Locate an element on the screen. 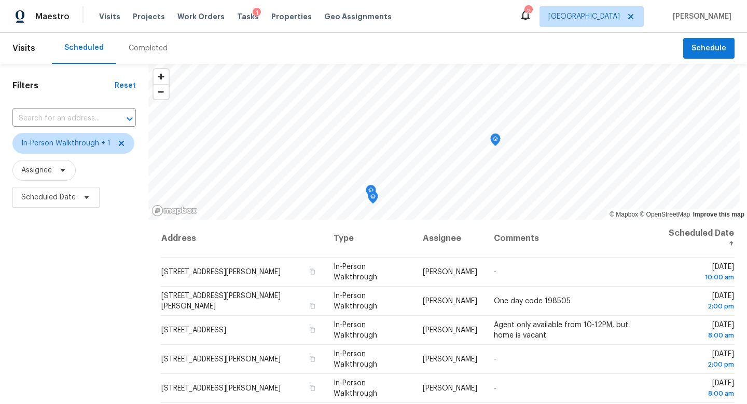 Image resolution: width=747 pixels, height=404 pixels. canvas: Map is located at coordinates (444, 142).